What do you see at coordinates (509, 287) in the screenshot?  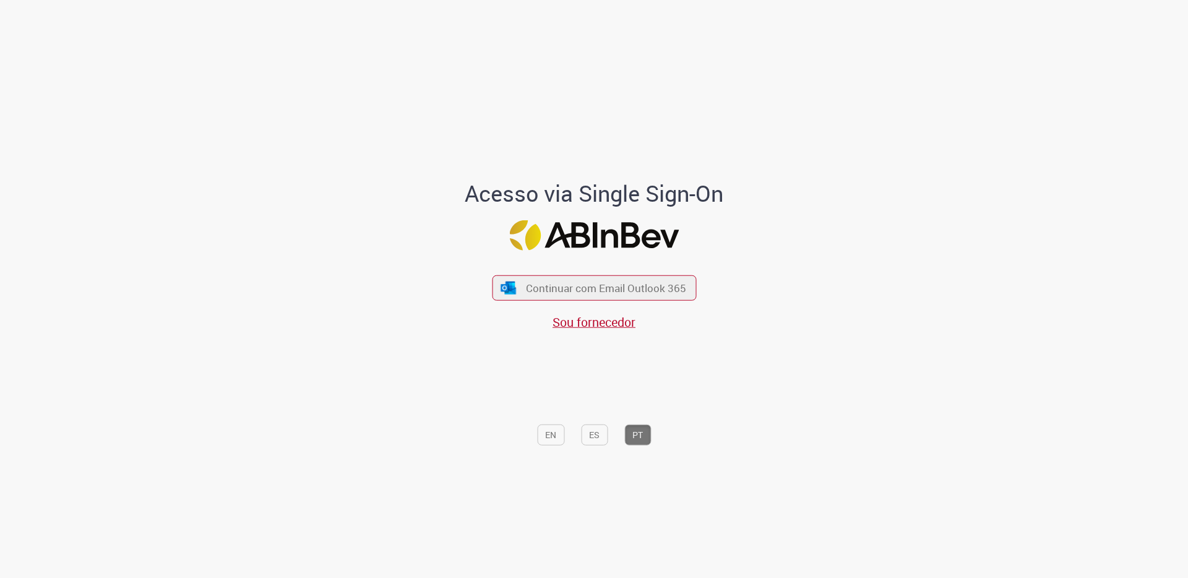 I see `img: ícone Azure/Microsoft 360` at bounding box center [509, 287].